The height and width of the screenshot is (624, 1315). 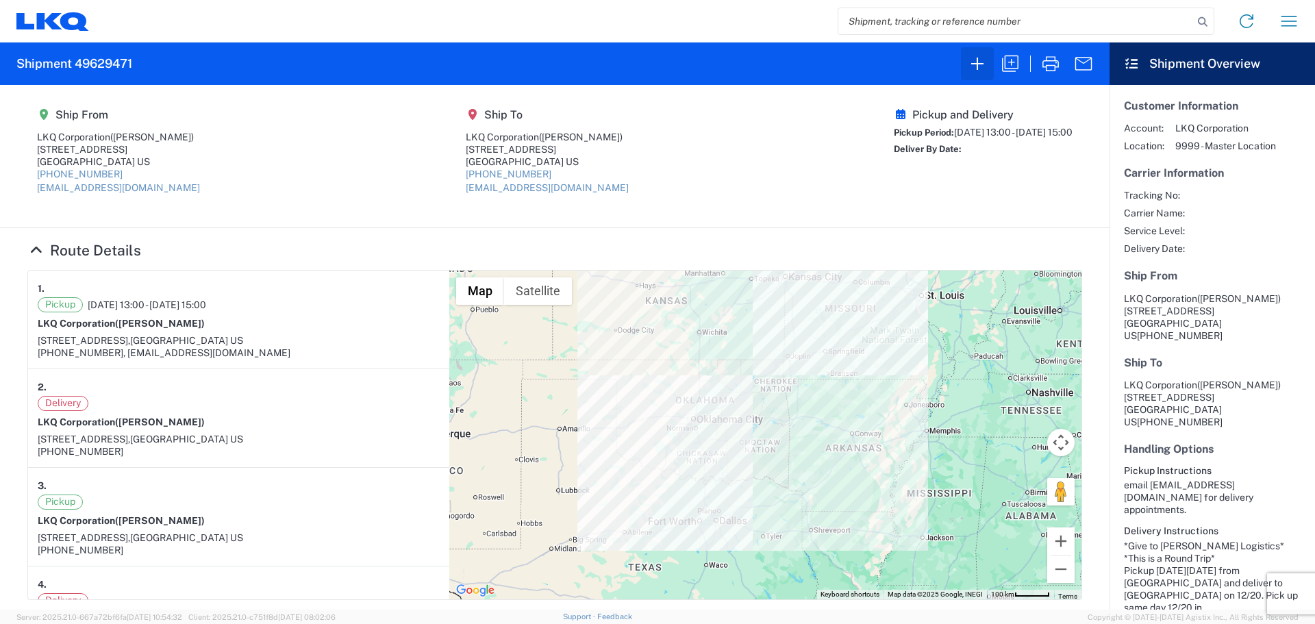 I want to click on h5: Customer Information, so click(x=1212, y=105).